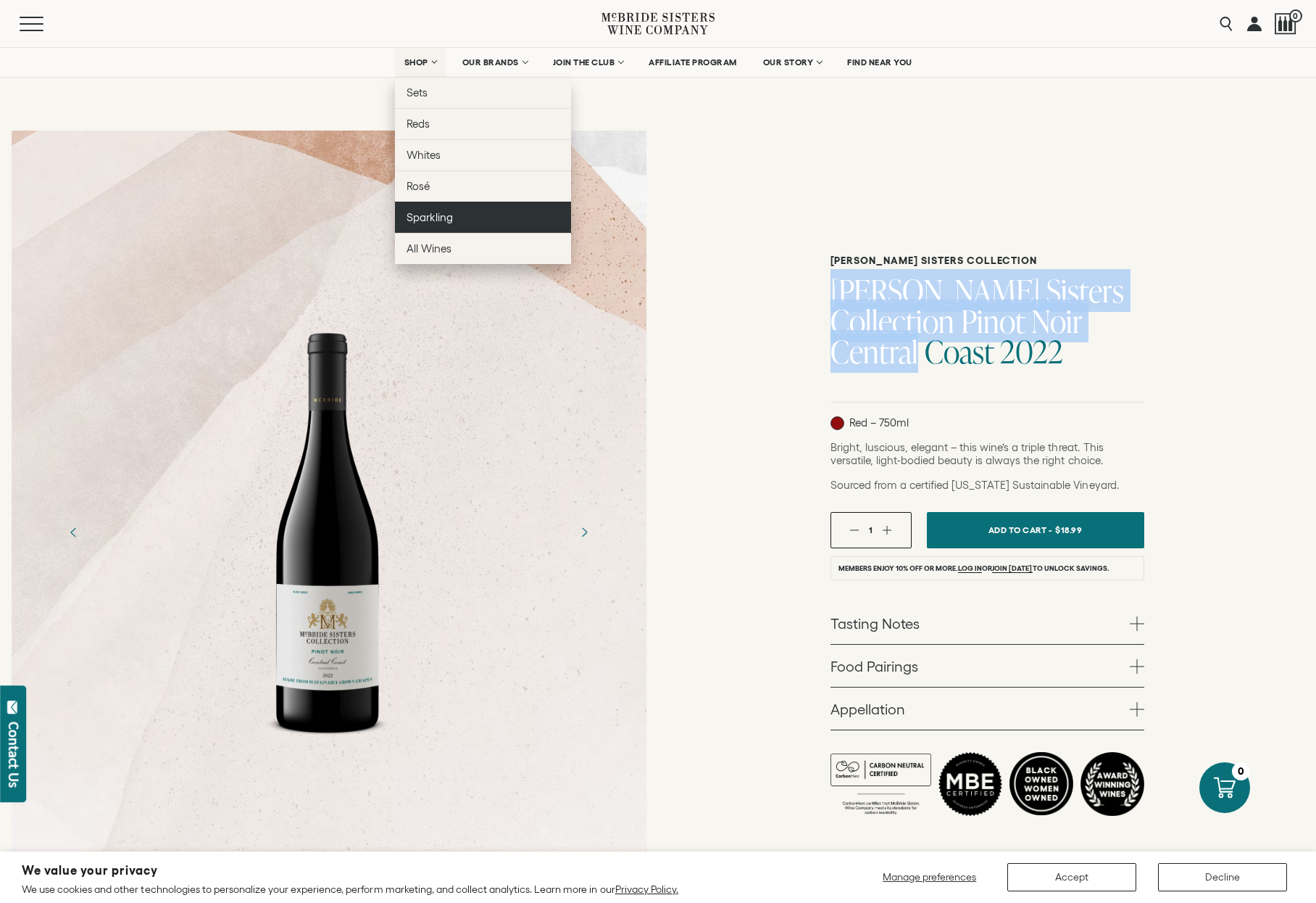  What do you see at coordinates (483, 185) in the screenshot?
I see `a: Rosé` at bounding box center [483, 185].